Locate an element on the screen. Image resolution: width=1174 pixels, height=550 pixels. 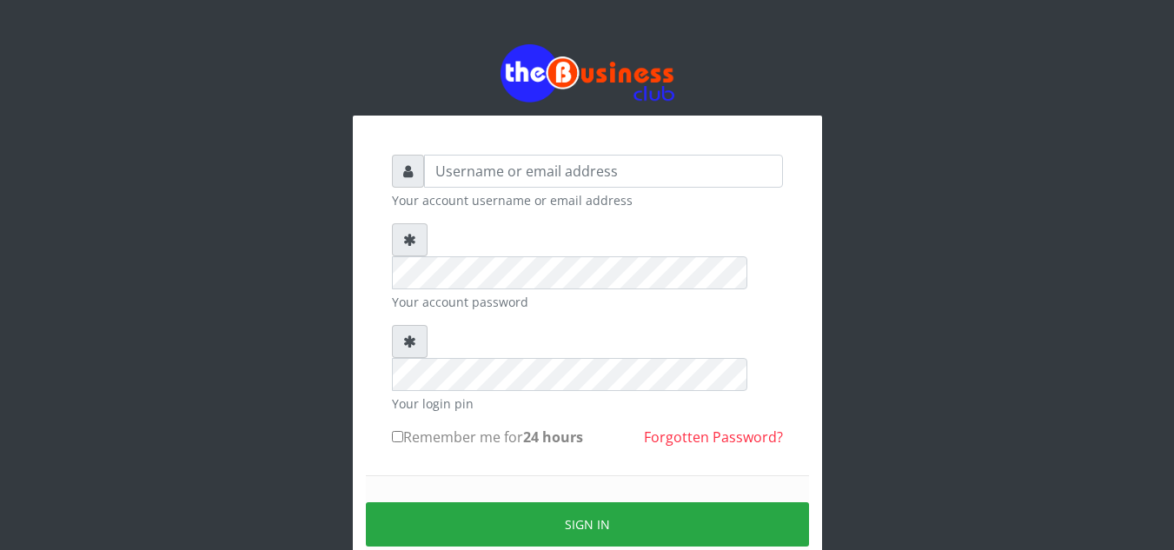
label: Remember me for is located at coordinates (487, 437).